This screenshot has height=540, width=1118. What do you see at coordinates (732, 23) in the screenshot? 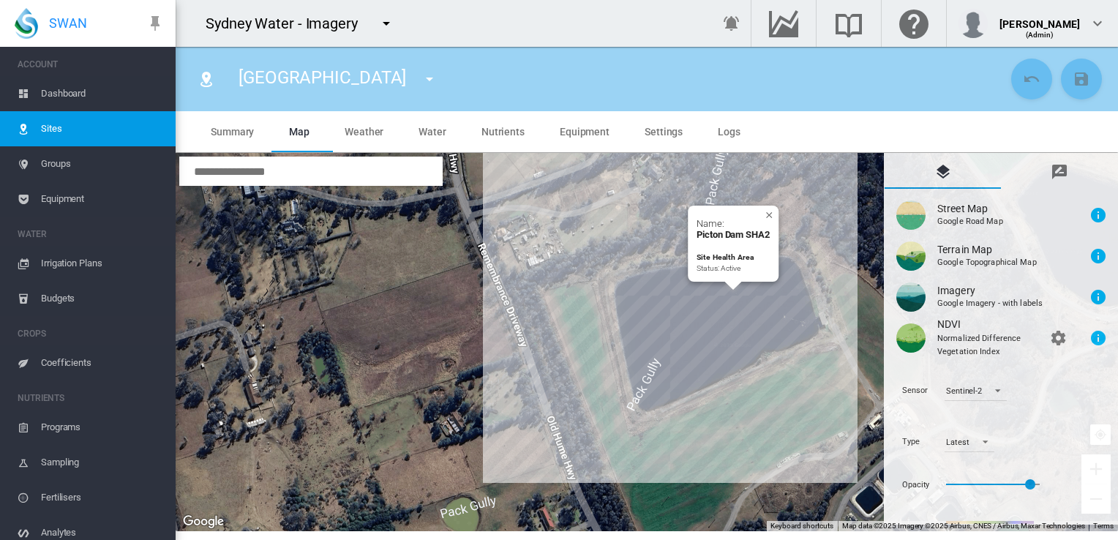
I see `md-icon: icon-bell-ring` at bounding box center [732, 23].